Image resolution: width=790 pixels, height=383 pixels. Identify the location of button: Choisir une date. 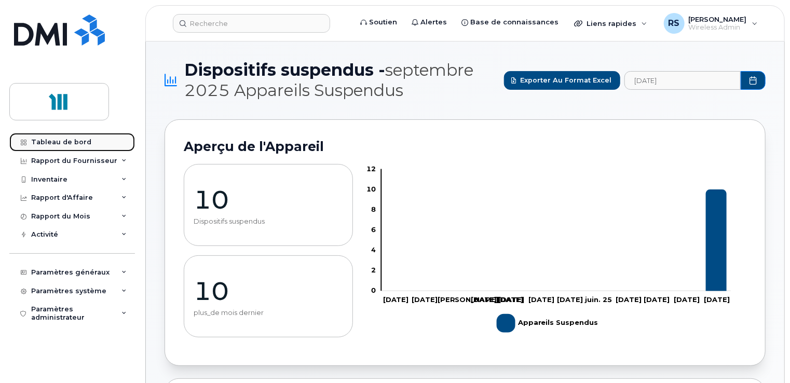
(753, 80).